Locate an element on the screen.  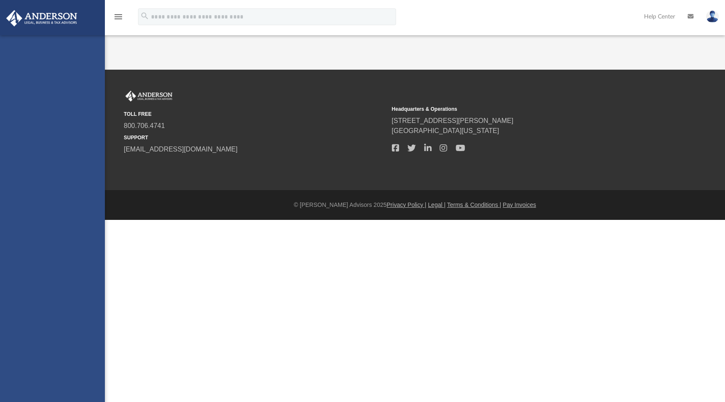
a: Terms & Conditions | is located at coordinates (474, 205).